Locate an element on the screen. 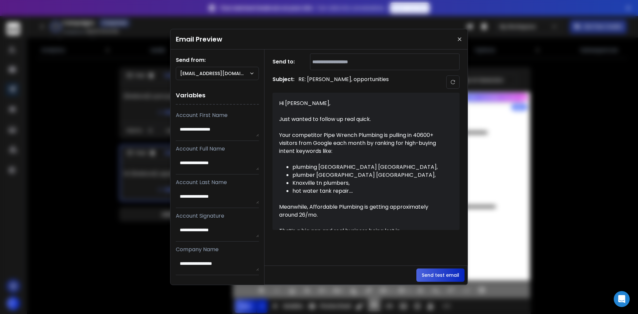 The width and height of the screenshot is (638, 314). p: Account Last Name is located at coordinates (217, 182).